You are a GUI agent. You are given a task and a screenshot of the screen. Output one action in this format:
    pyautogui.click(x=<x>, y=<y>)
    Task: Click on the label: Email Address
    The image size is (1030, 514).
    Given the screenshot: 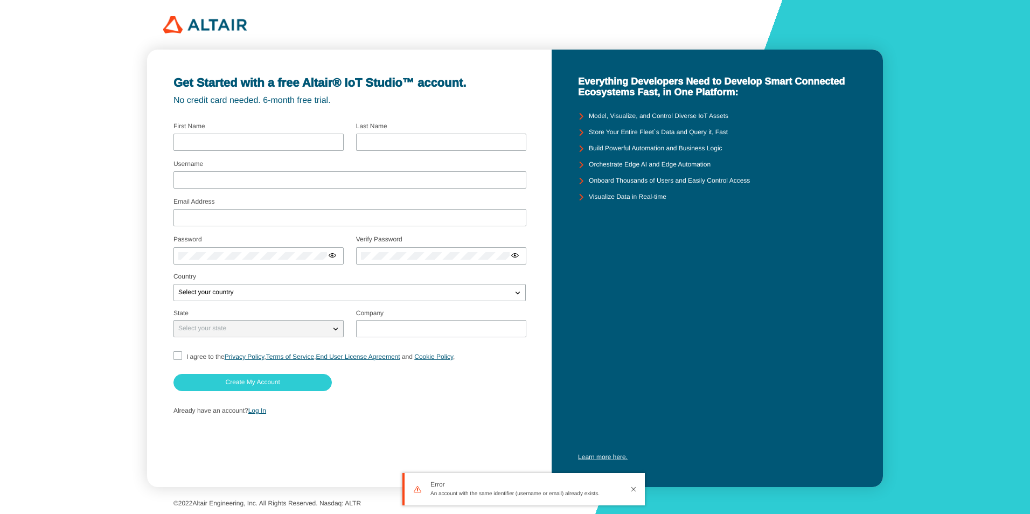 What is the action you would take?
    pyautogui.click(x=194, y=202)
    